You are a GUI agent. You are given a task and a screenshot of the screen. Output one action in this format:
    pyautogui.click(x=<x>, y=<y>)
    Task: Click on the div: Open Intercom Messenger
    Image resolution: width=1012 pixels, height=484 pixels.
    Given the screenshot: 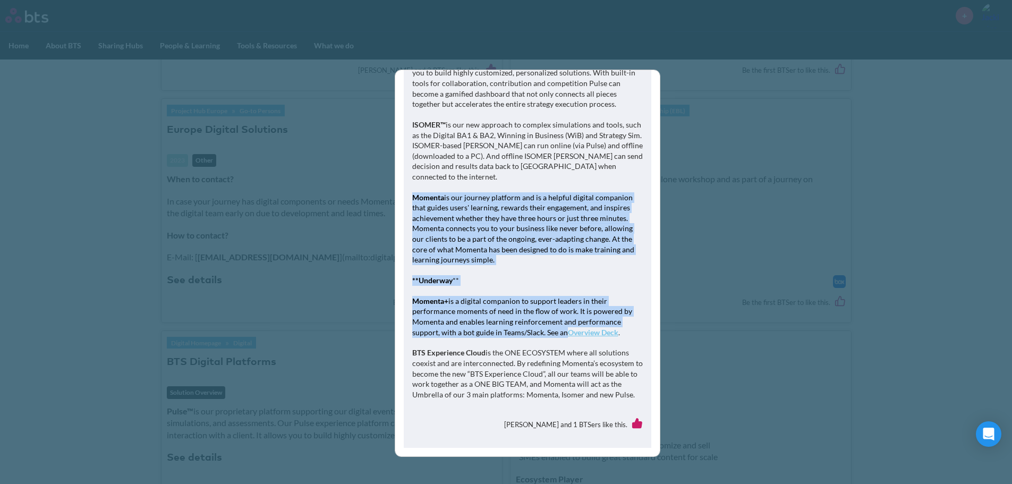 What is the action you would take?
    pyautogui.click(x=988, y=434)
    